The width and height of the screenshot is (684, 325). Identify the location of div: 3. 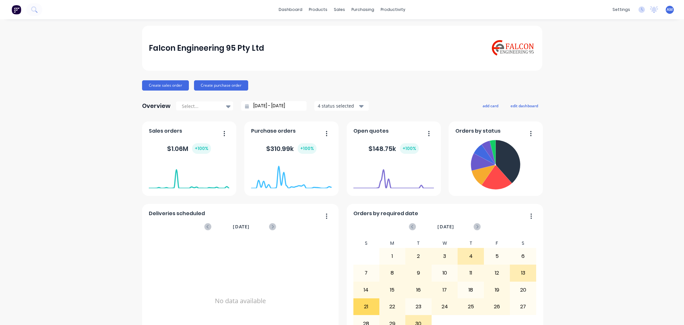
(445, 256).